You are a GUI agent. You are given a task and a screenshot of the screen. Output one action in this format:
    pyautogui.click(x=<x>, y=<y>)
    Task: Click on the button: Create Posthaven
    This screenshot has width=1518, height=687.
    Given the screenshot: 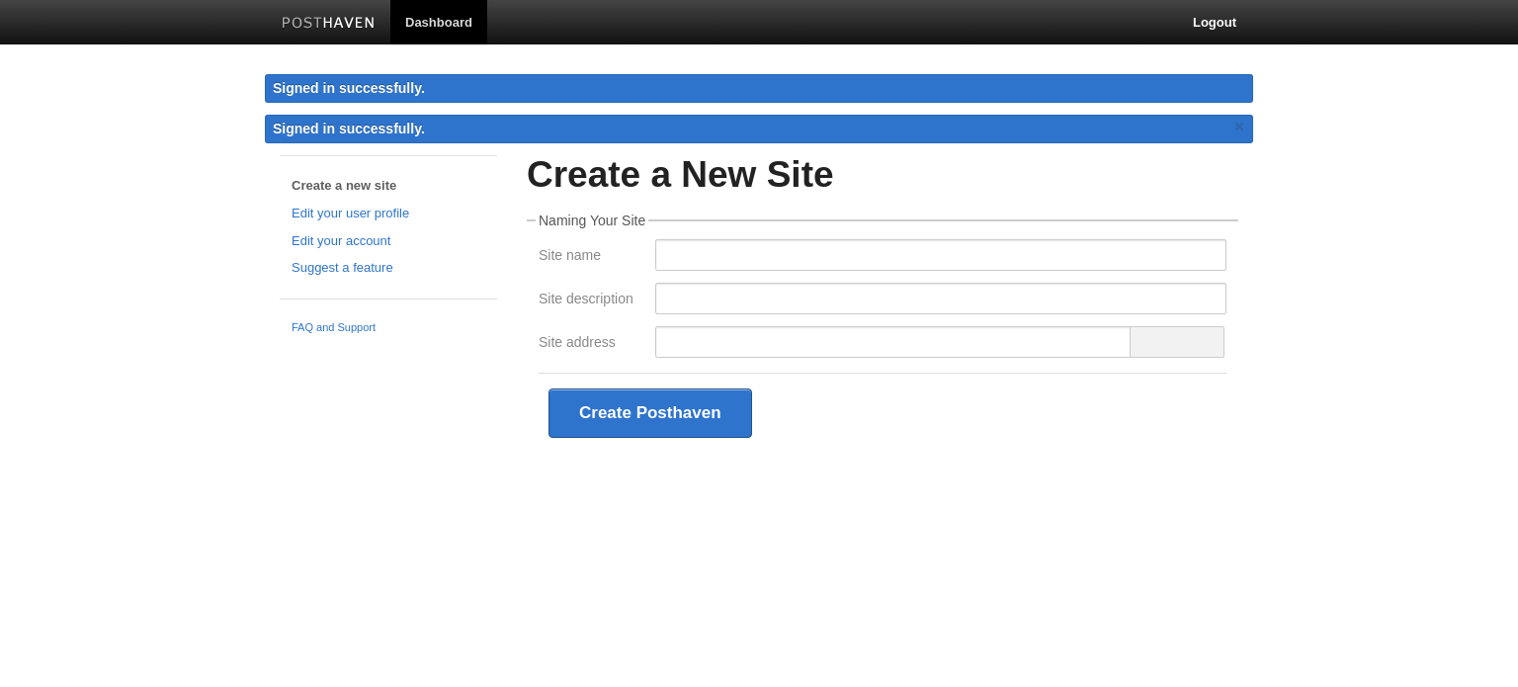 What is the action you would take?
    pyautogui.click(x=650, y=413)
    